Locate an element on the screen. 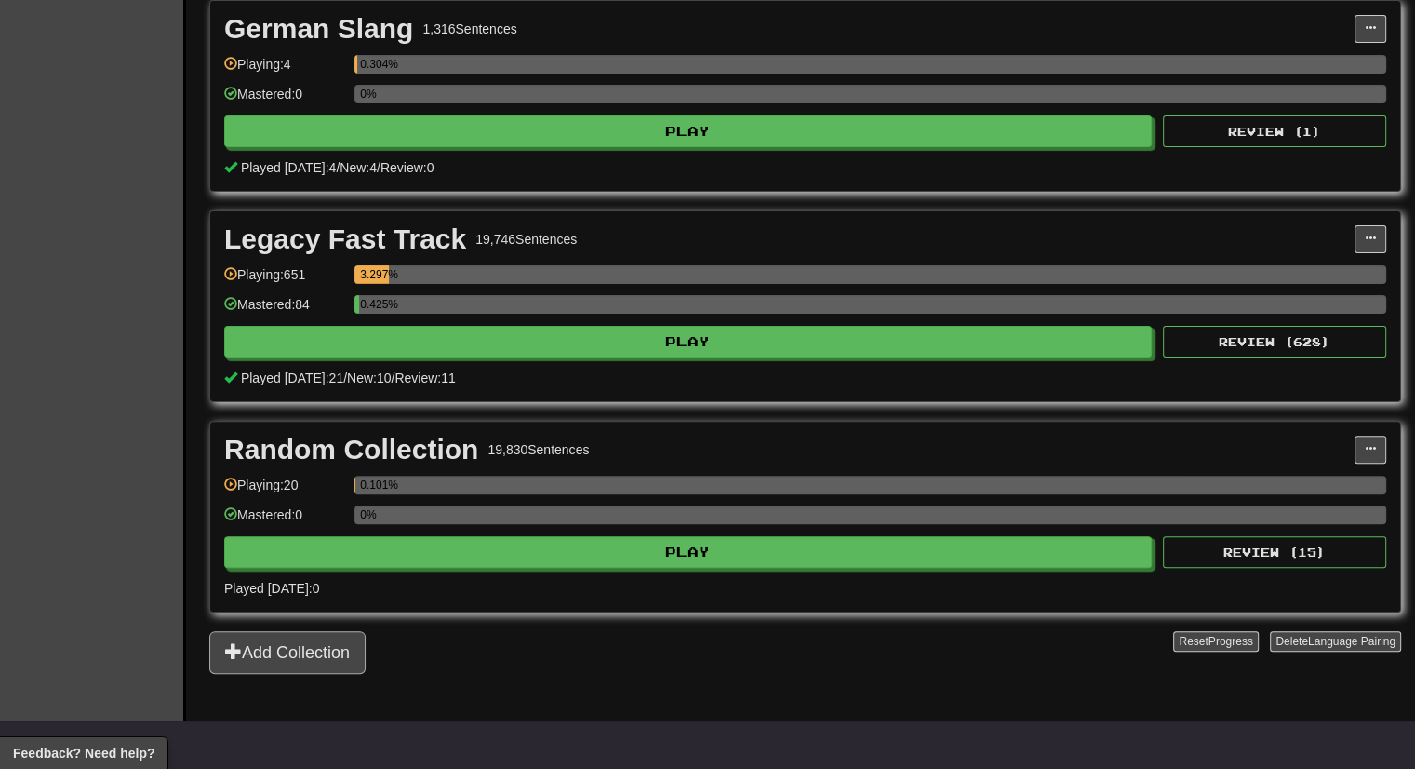  div: Random Collection is located at coordinates (351, 449).